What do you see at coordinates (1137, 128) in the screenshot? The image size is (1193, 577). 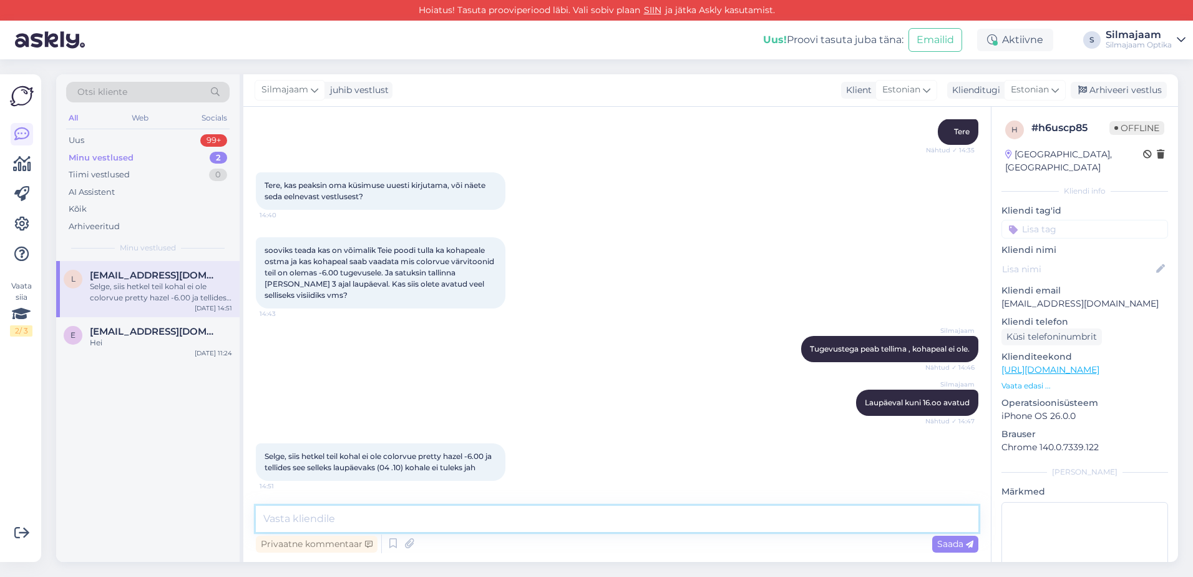 I see `span: Offline` at bounding box center [1137, 128].